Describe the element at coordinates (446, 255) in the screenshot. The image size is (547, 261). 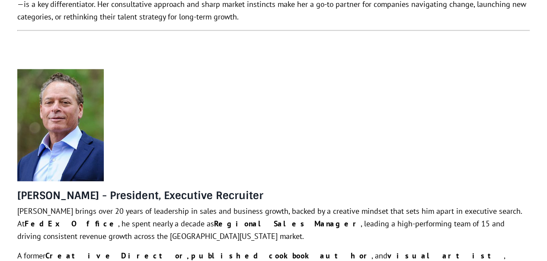
I see `strong: visual artist` at that location.